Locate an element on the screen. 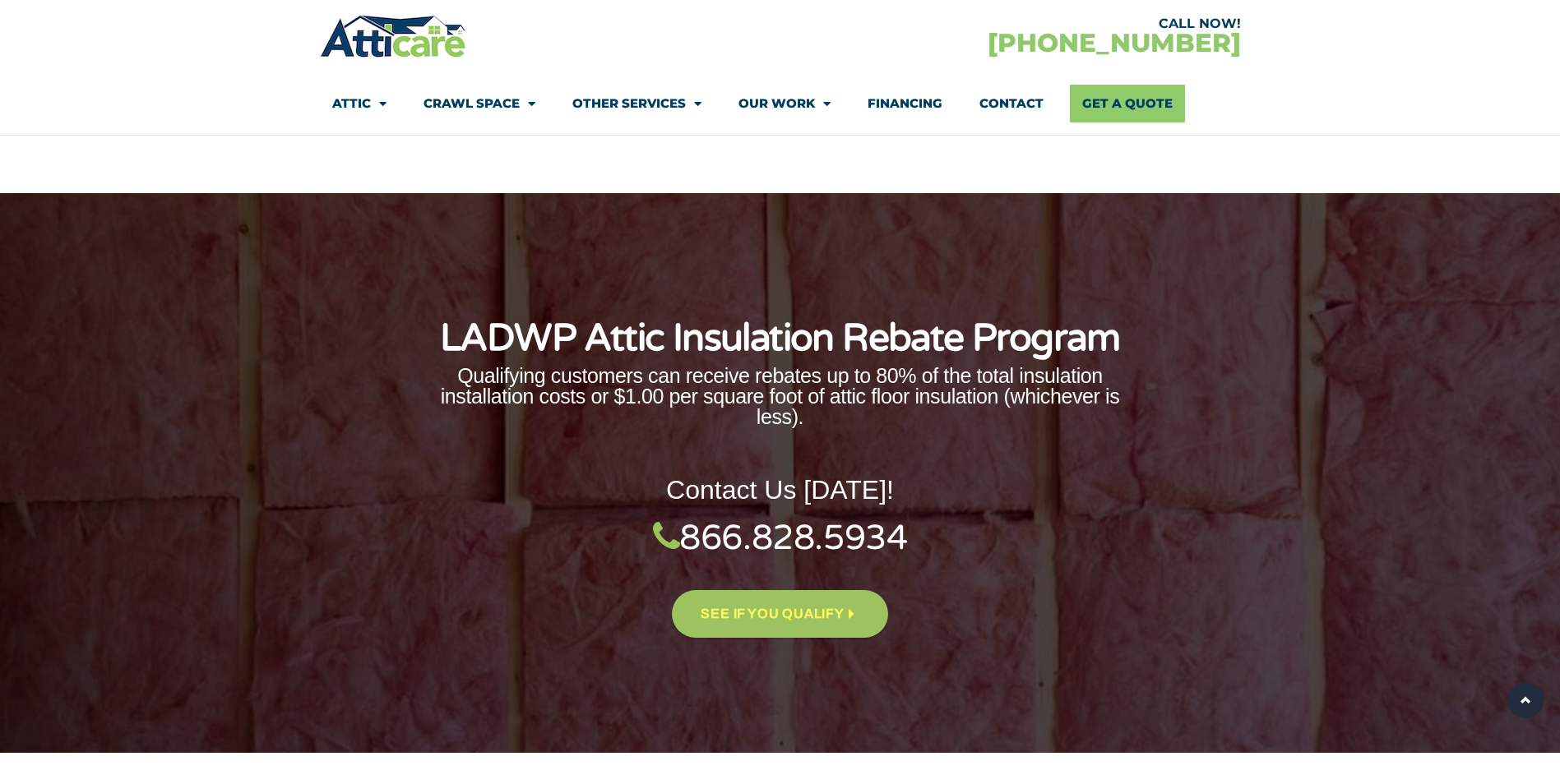 This screenshot has height=784, width=1560. h1: LADWP Attic Insulation Rebate Program is located at coordinates (780, 338).